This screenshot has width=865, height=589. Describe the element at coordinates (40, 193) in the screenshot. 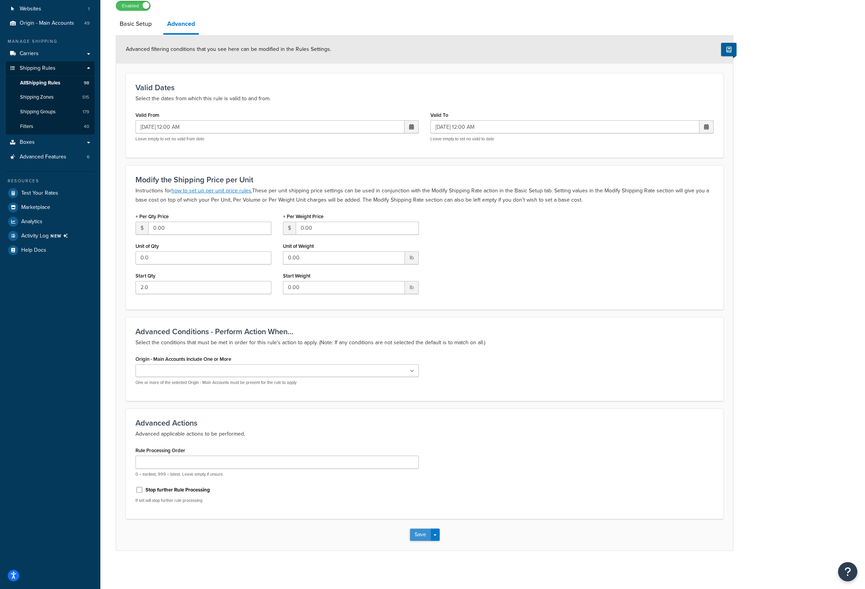

I see `span: Test Your Rates` at that location.